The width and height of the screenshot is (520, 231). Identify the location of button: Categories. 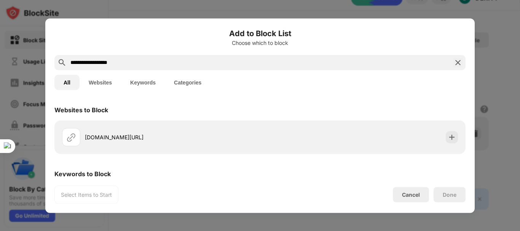
(188, 82).